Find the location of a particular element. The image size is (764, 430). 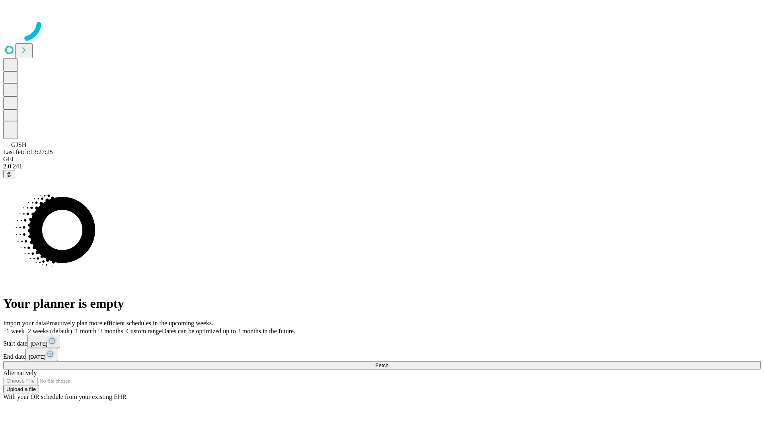

span: With your OR schedule from your existing EHR is located at coordinates (65, 396).